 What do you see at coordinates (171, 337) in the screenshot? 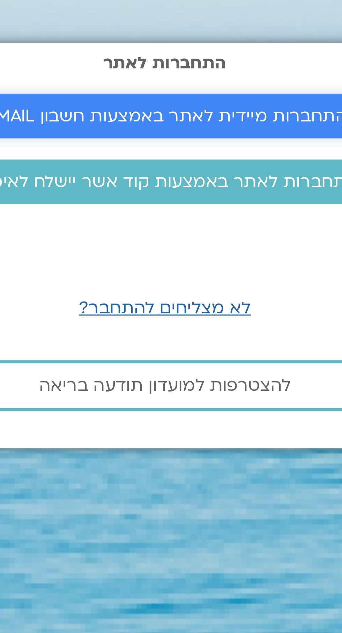
I see `span: לא מצליחים להתחבר?` at bounding box center [171, 337].